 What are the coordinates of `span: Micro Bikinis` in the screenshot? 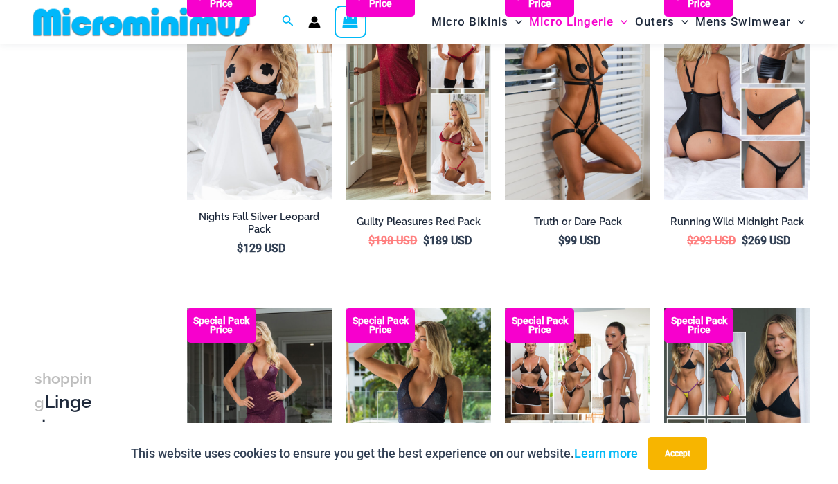 It's located at (470, 21).